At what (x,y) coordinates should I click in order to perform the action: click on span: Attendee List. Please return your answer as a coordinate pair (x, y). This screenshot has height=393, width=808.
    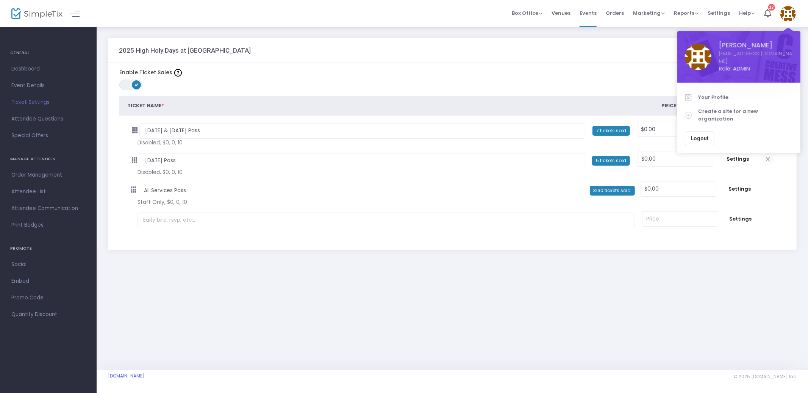
    Looking at the image, I should click on (48, 192).